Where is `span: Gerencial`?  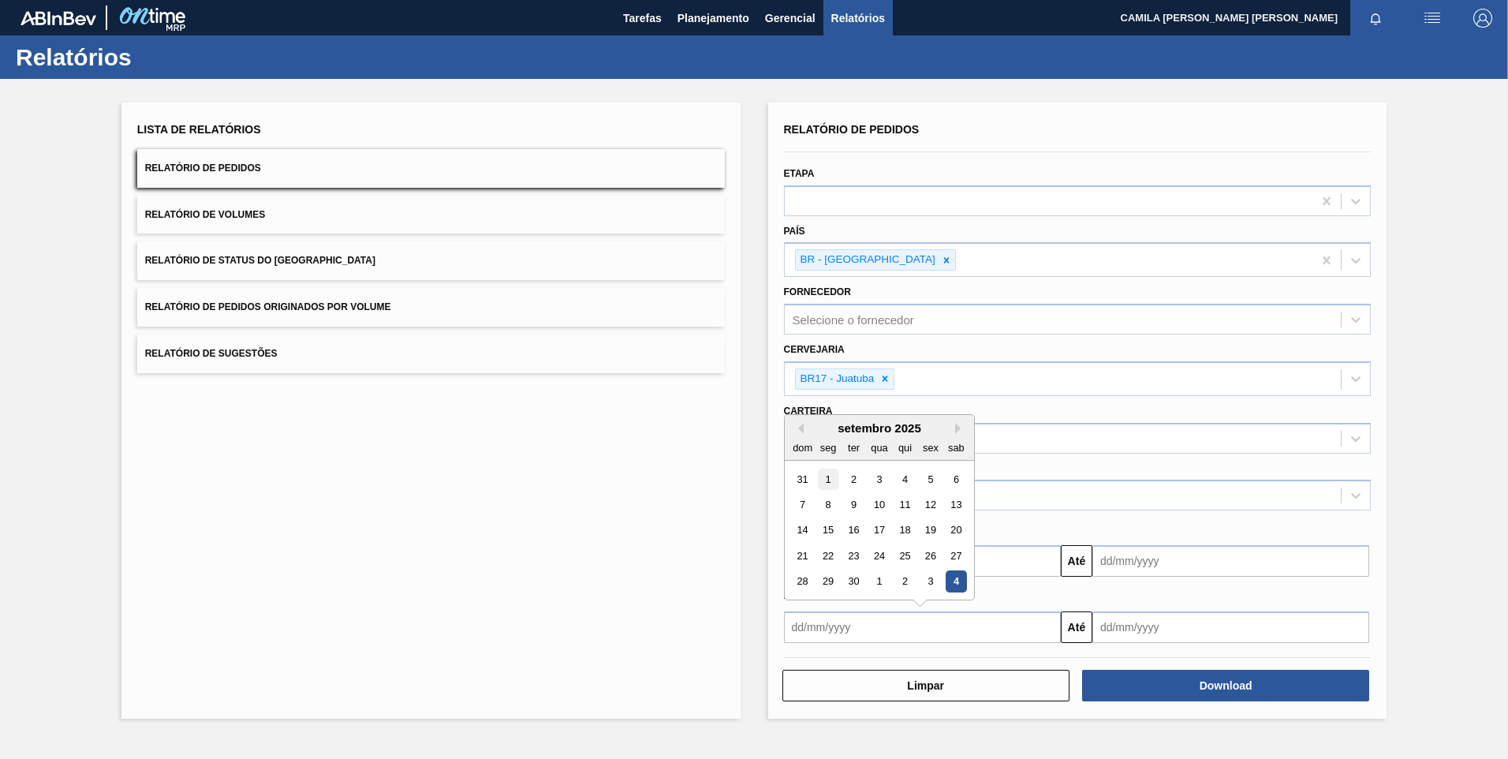 span: Gerencial is located at coordinates (790, 18).